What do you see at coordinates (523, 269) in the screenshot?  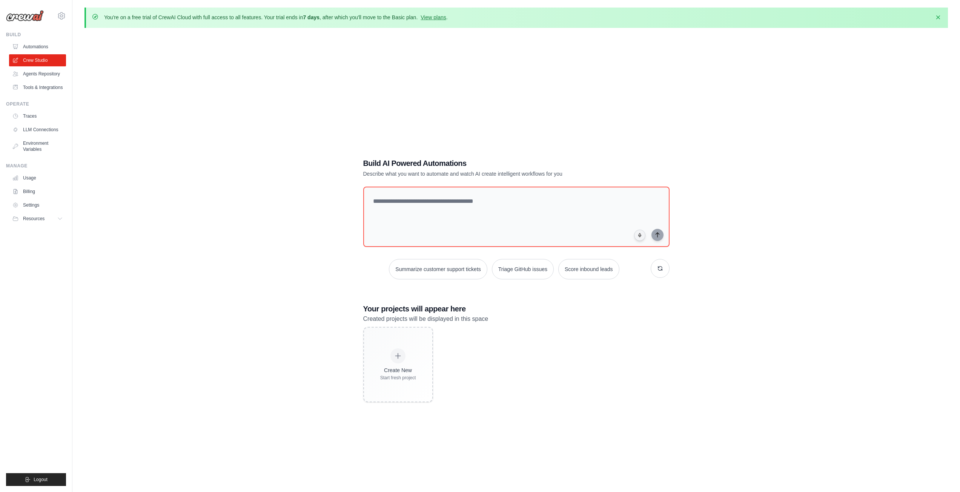 I see `button: Triage GitHub issues` at bounding box center [523, 269].